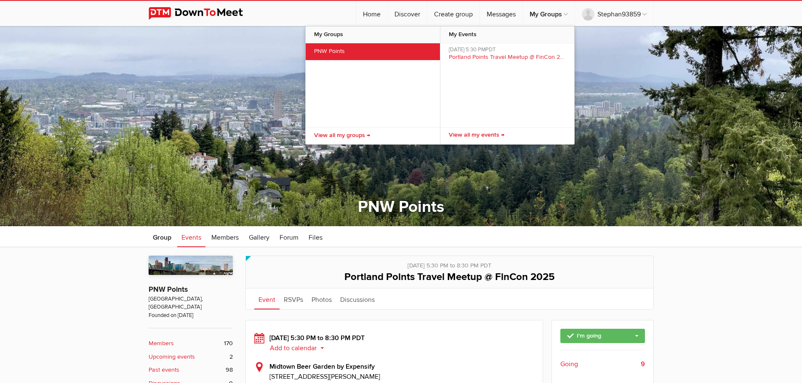 The width and height of the screenshot is (802, 383). What do you see at coordinates (191, 370) in the screenshot?
I see `a: Past events 98` at bounding box center [191, 370].